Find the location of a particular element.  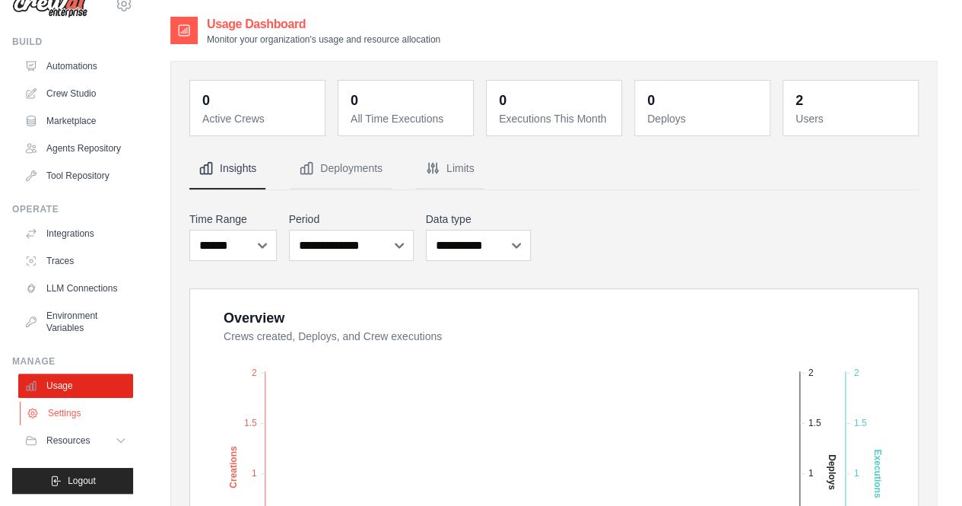

a: Environment Variables is located at coordinates (75, 322).